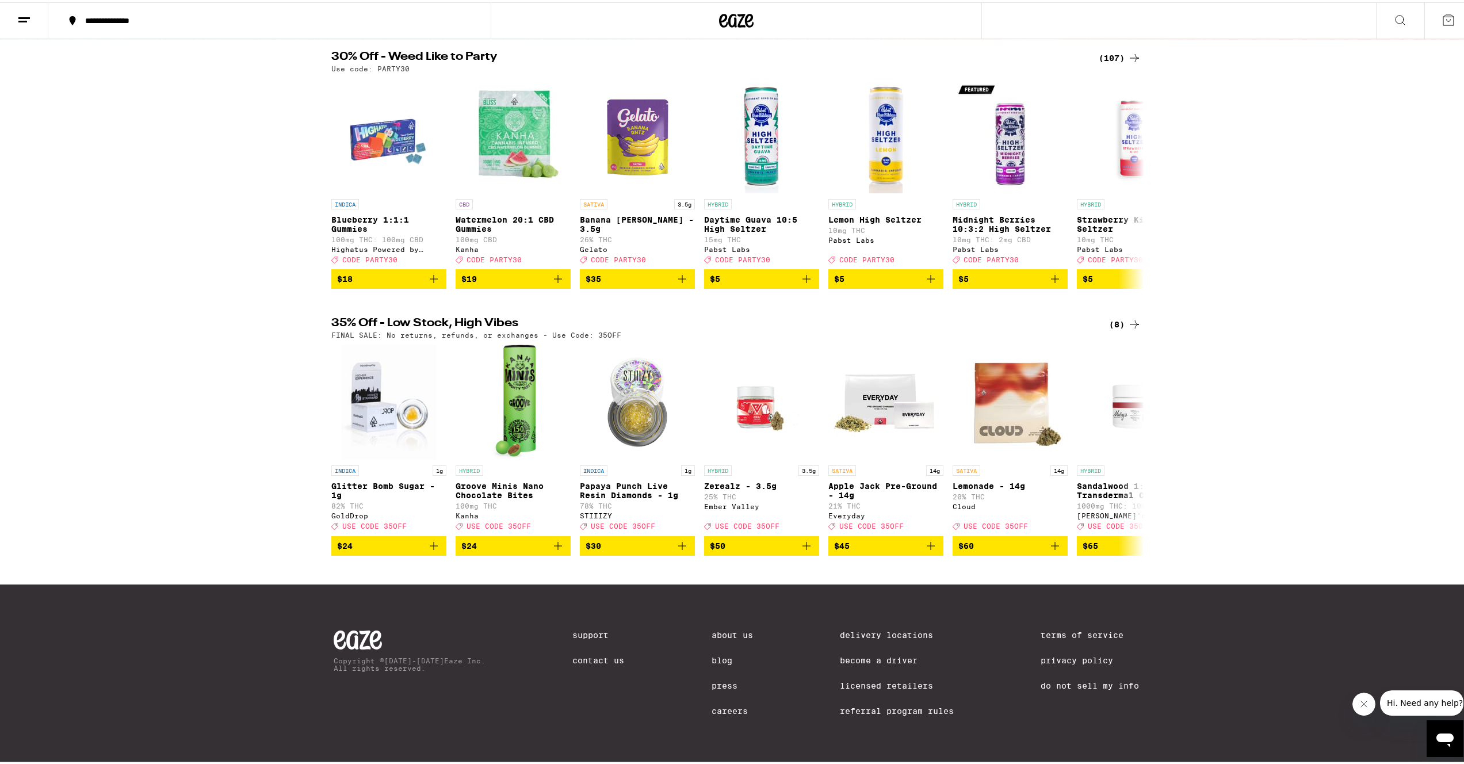  What do you see at coordinates (1135, 488) in the screenshot?
I see `p: Sandalwood 1:1 CBD:THC Transdermal Cream - 1000mg` at bounding box center [1135, 488].